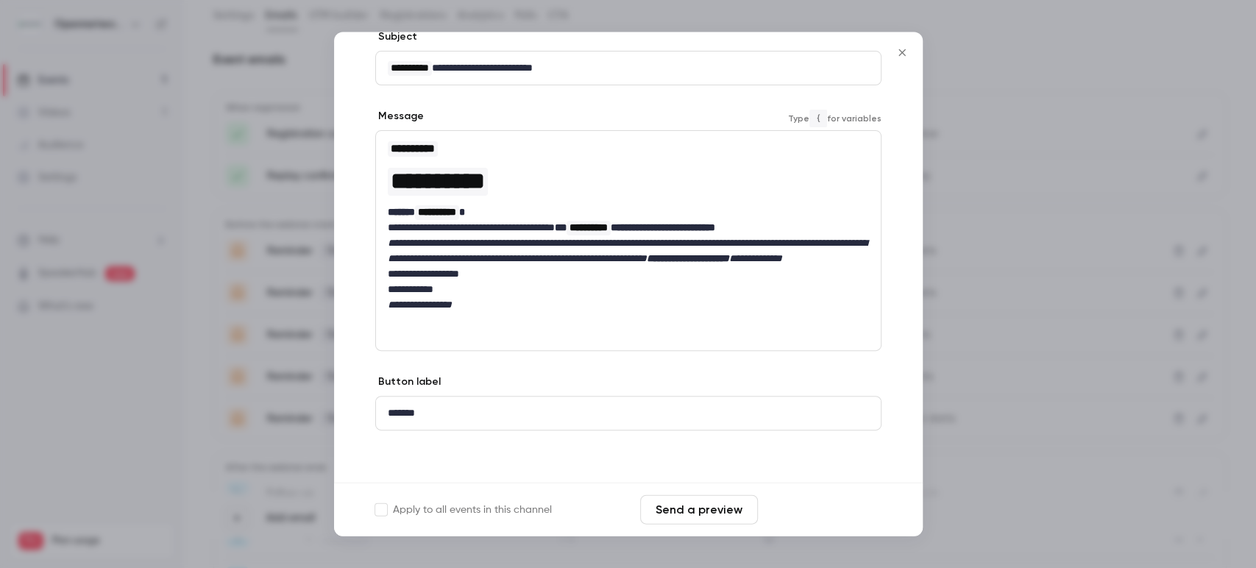 The image size is (1256, 568). Describe the element at coordinates (823, 510) in the screenshot. I see `button: Save changes` at that location.